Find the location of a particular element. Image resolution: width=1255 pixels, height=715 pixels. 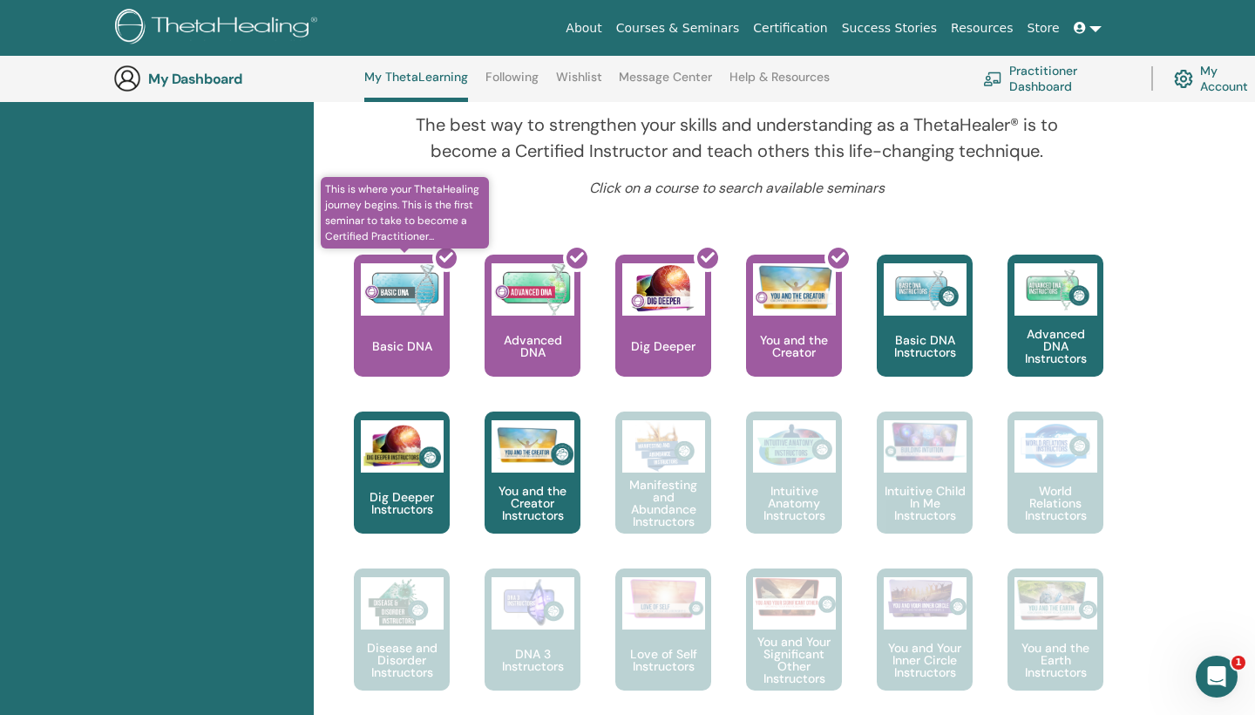

a: Help & Resources is located at coordinates (779, 84).